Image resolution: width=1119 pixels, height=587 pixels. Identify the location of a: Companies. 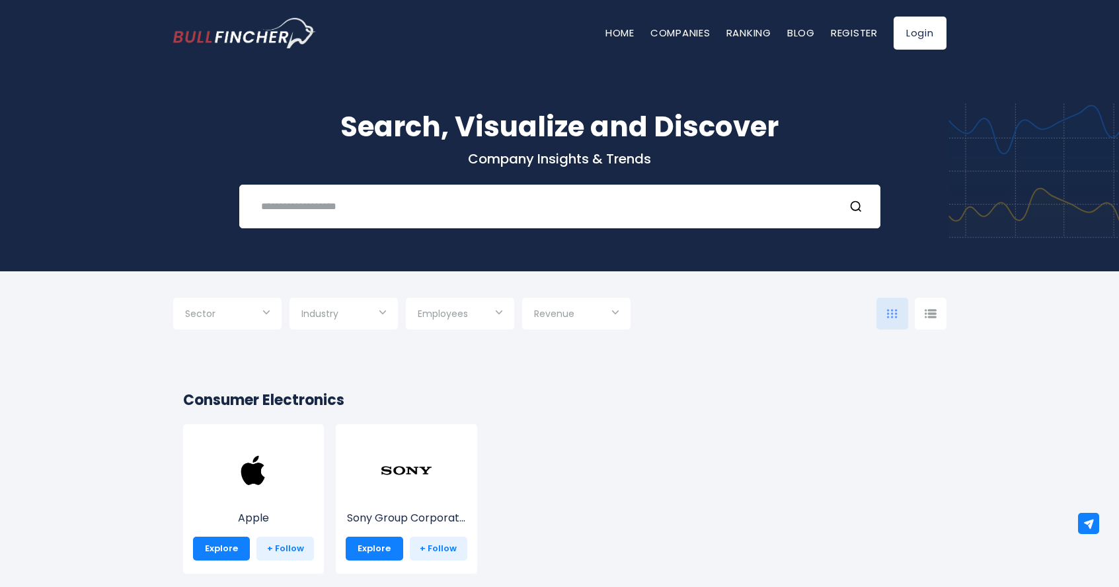
(680, 32).